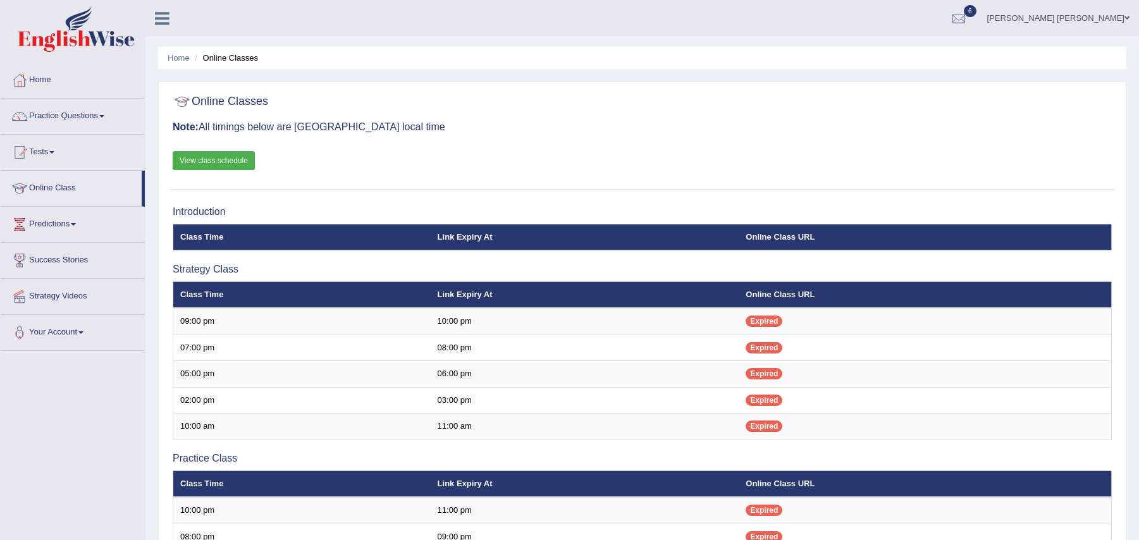  I want to click on h3: Strategy Class, so click(642, 269).